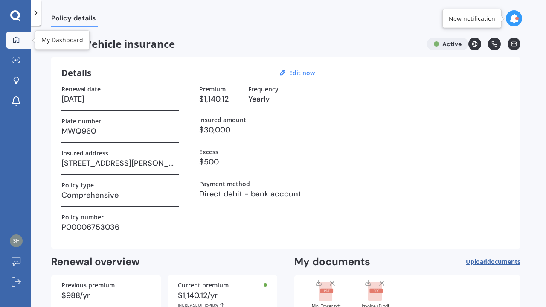 This screenshot has height=307, width=546. I want to click on span: documents, so click(504, 261).